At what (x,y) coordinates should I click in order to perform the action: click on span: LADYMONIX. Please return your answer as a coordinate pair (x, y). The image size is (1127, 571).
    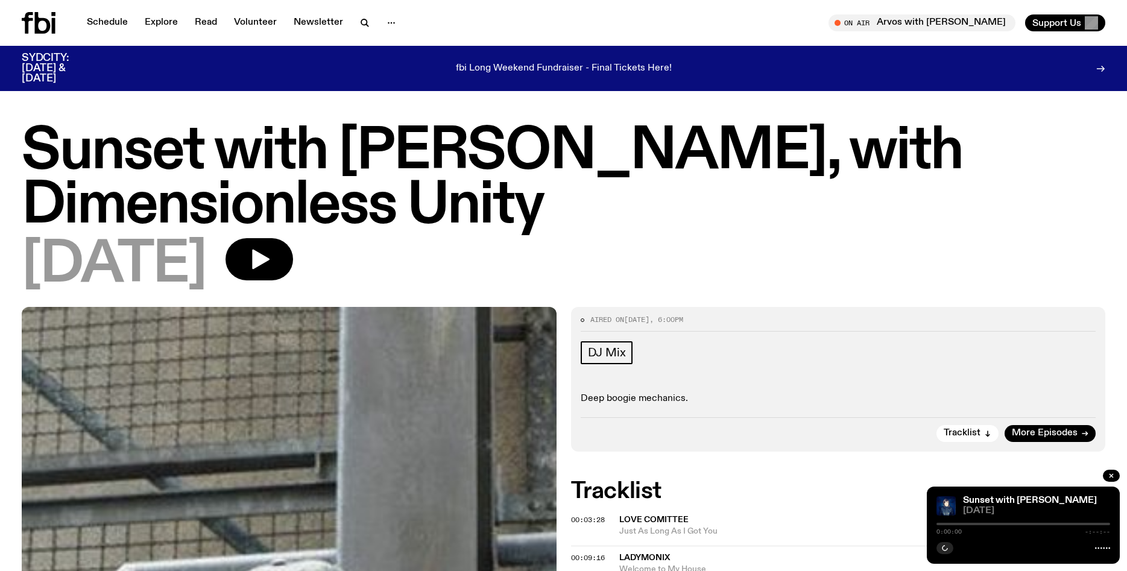
    Looking at the image, I should click on (645, 558).